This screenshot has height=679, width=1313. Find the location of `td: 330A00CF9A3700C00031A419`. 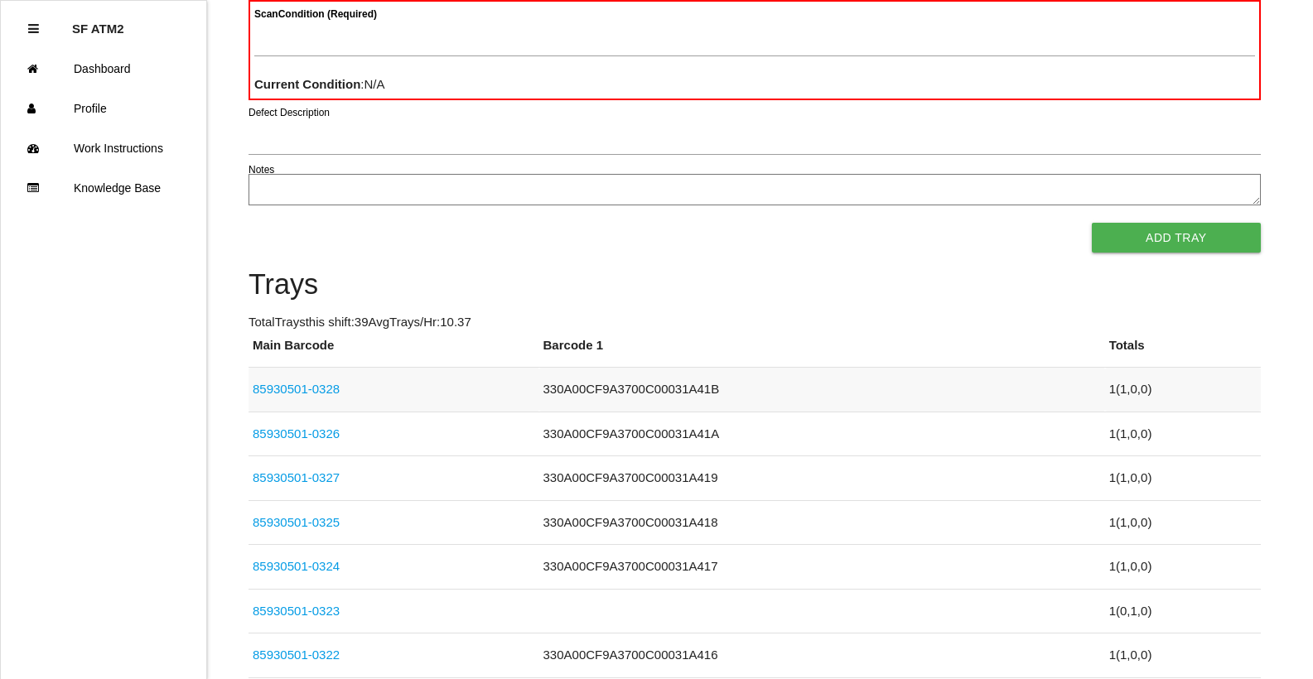

td: 330A00CF9A3700C00031A419 is located at coordinates (822, 479).